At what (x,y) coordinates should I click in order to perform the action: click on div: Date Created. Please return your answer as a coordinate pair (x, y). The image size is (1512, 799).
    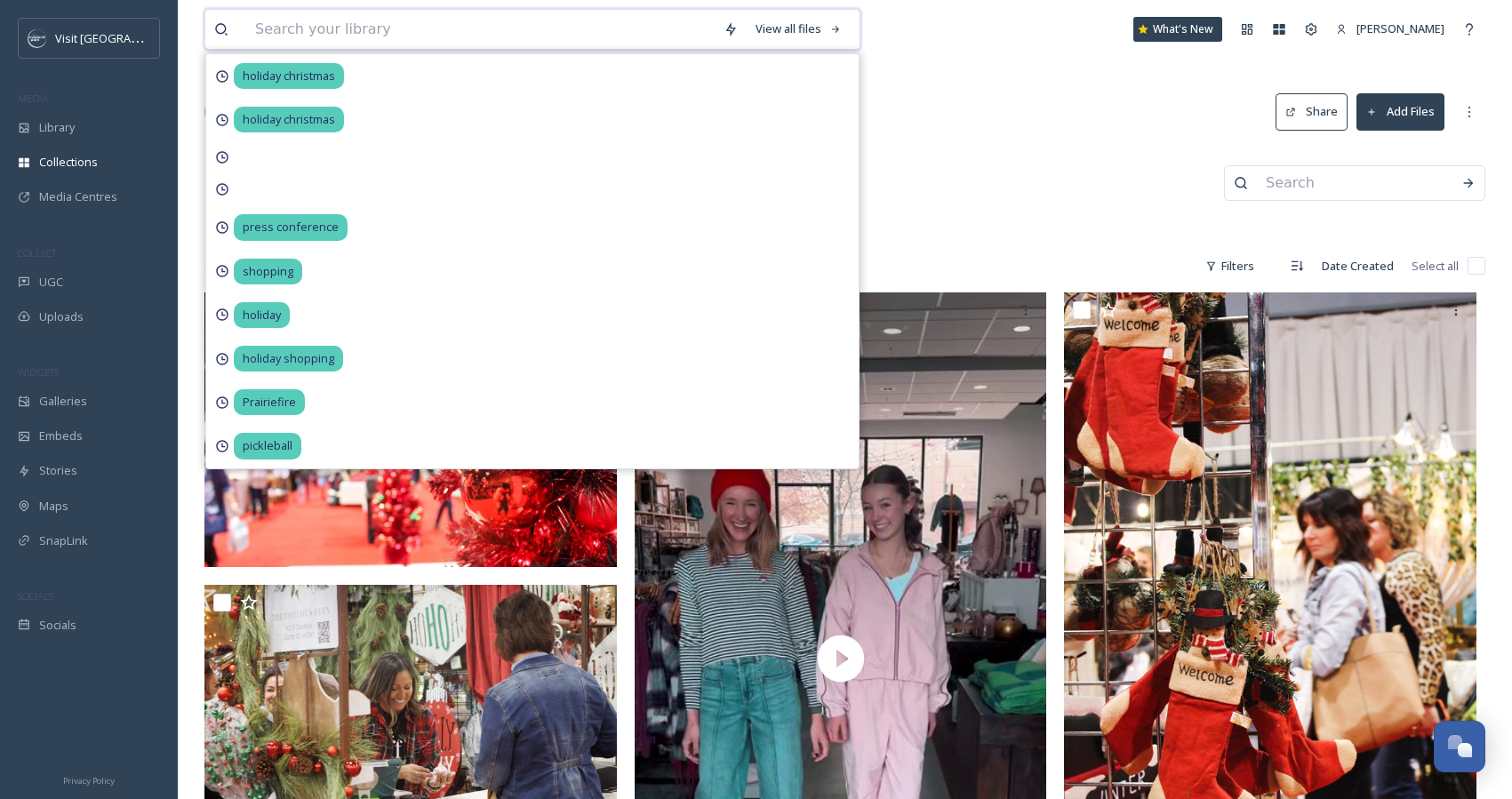
    Looking at the image, I should click on (1357, 266).